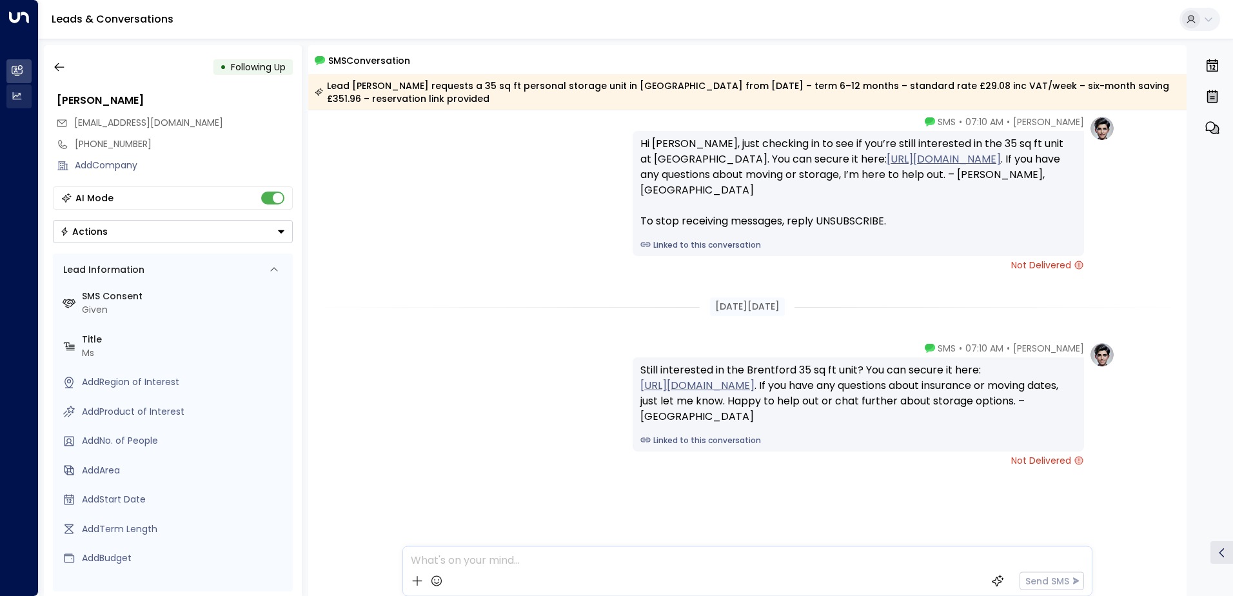 This screenshot has width=1233, height=596. I want to click on label: SMS Consent, so click(184, 296).